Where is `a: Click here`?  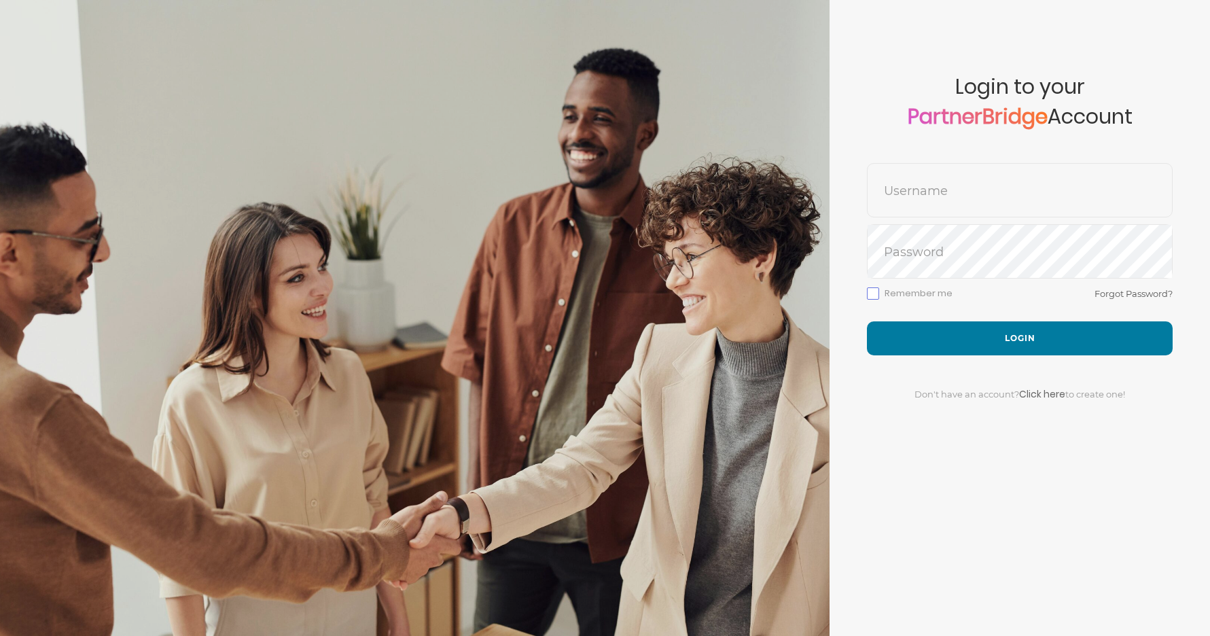 a: Click here is located at coordinates (1042, 394).